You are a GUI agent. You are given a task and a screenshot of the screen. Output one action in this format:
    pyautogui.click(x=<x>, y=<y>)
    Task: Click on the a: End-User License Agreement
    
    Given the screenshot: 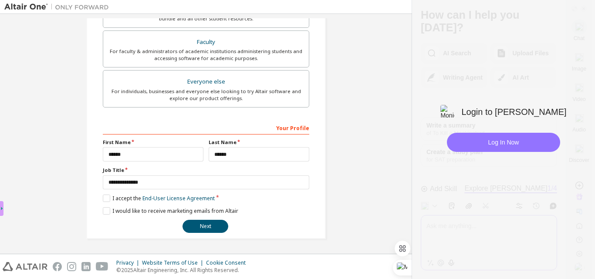 What is the action you would take?
    pyautogui.click(x=178, y=198)
    